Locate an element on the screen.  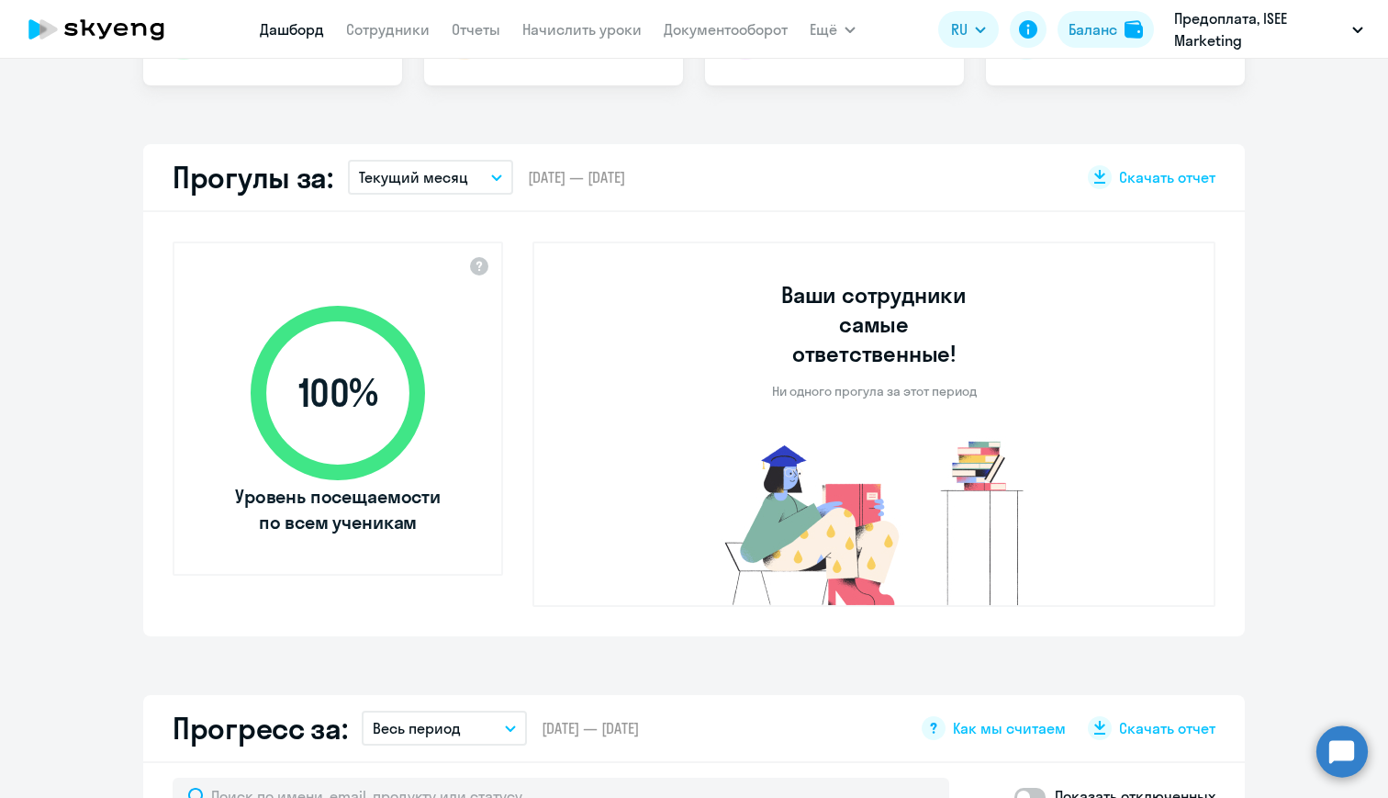
span: Как мы считаем is located at coordinates (1009, 728).